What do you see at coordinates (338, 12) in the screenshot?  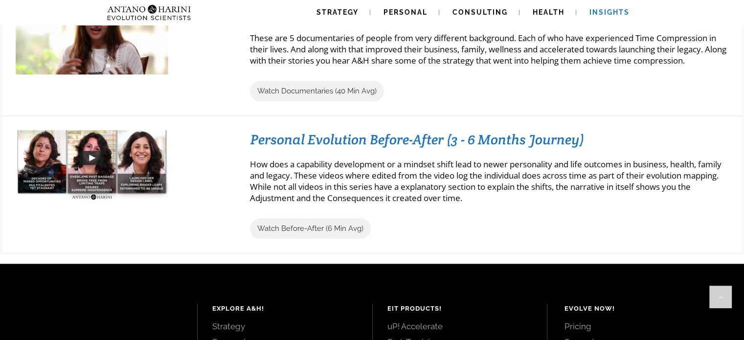 I see `span: Strategy` at bounding box center [338, 12].